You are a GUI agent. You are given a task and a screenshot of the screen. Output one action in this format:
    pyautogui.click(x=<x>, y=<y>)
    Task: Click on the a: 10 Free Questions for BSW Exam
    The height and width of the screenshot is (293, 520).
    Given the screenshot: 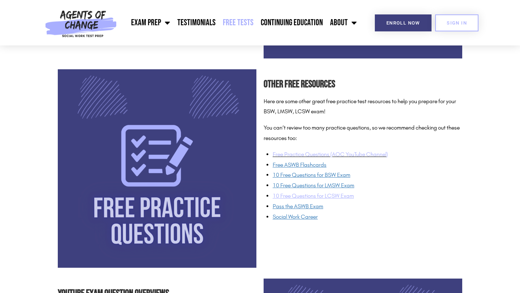 What is the action you would take?
    pyautogui.click(x=312, y=175)
    